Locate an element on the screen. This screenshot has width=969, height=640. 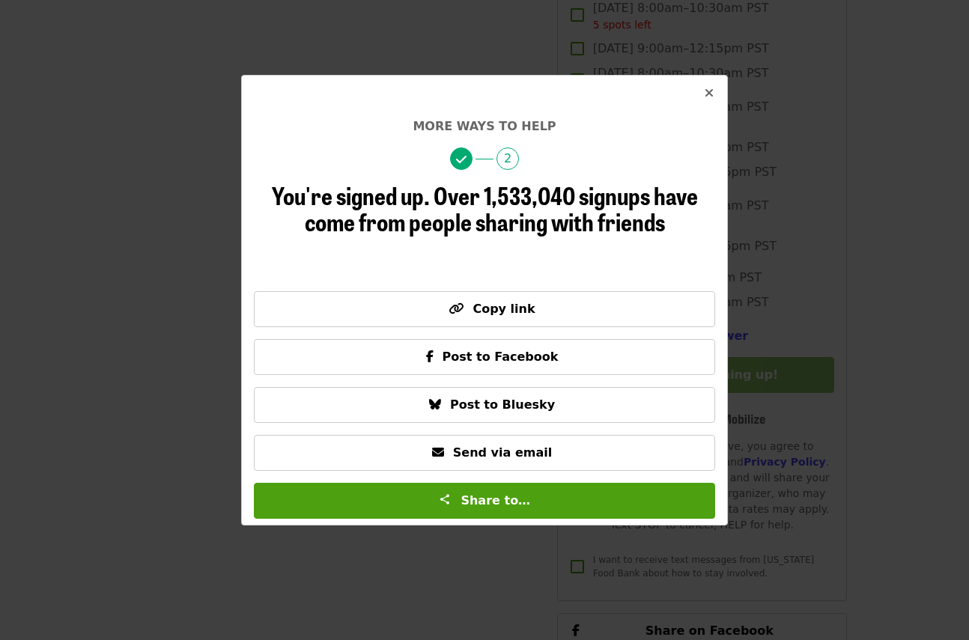
i: envelope icon is located at coordinates (438, 452).